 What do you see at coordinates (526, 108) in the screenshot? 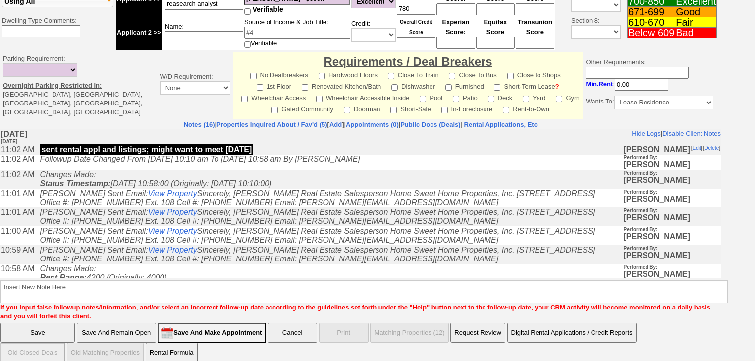
I see `label: Rent-to-Own` at bounding box center [526, 108].